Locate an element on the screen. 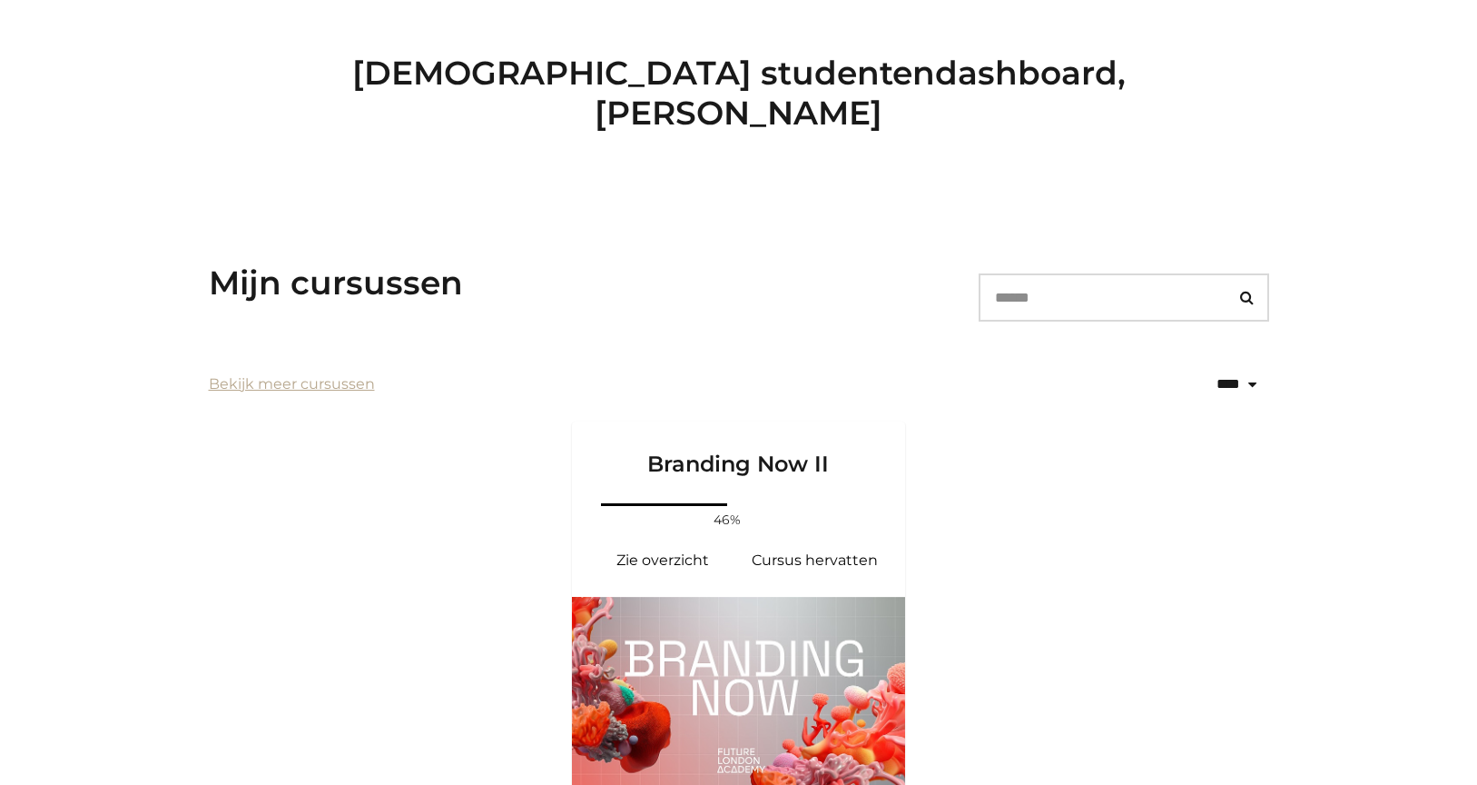 This screenshot has height=785, width=1477. a: Branding Now II: Zie overzicht is located at coordinates (663, 560).